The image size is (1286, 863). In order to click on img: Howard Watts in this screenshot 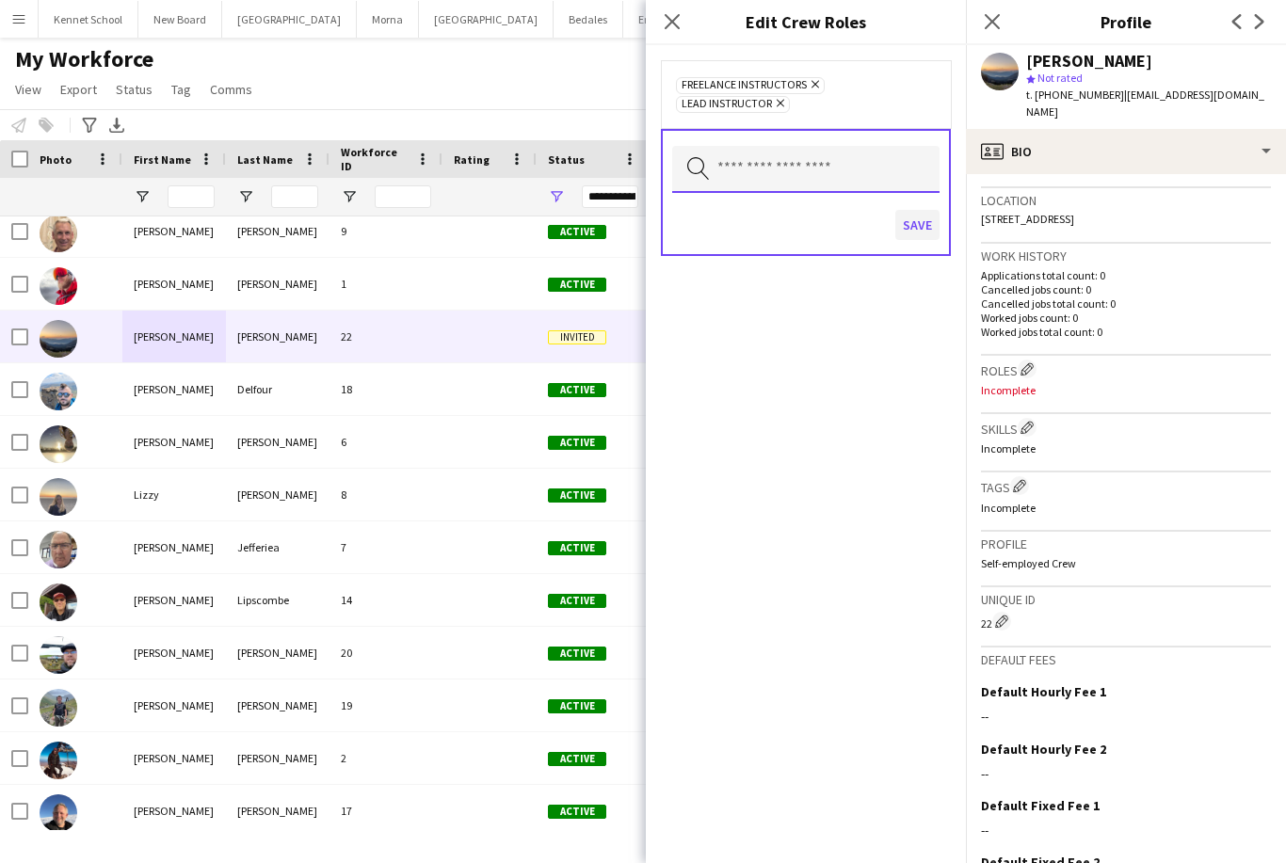, I will do `click(58, 233)`.